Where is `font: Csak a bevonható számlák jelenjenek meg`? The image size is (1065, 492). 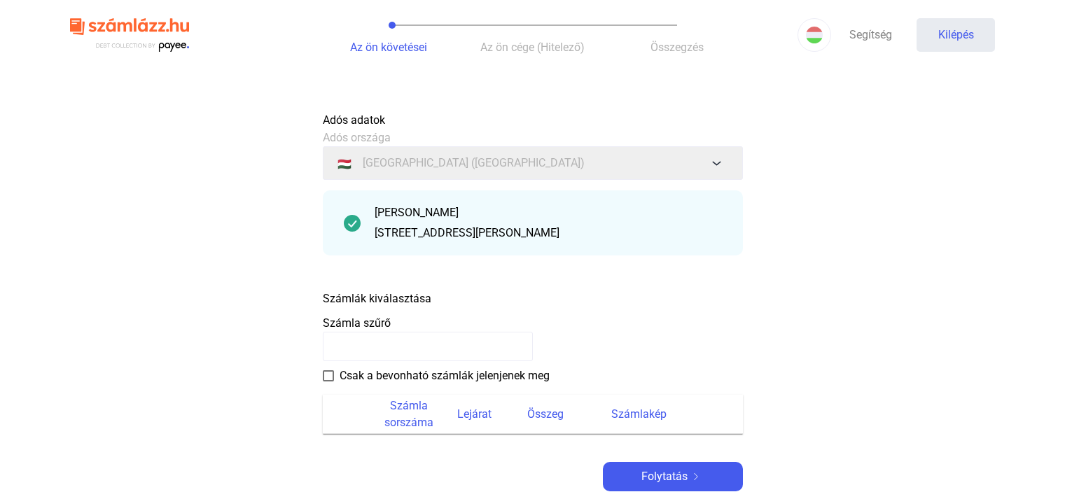 font: Csak a bevonható számlák jelenjenek meg is located at coordinates (445, 375).